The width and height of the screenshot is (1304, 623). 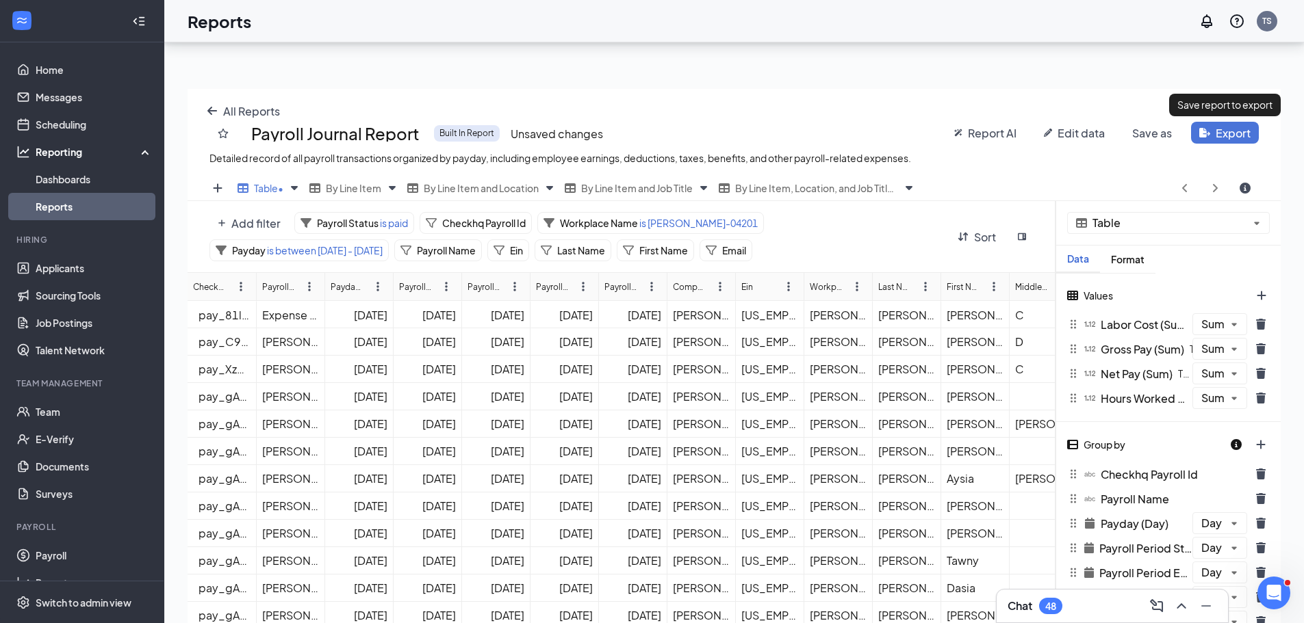 What do you see at coordinates (482, 188) in the screenshot?
I see `div: By Line Item and Location` at bounding box center [482, 188].